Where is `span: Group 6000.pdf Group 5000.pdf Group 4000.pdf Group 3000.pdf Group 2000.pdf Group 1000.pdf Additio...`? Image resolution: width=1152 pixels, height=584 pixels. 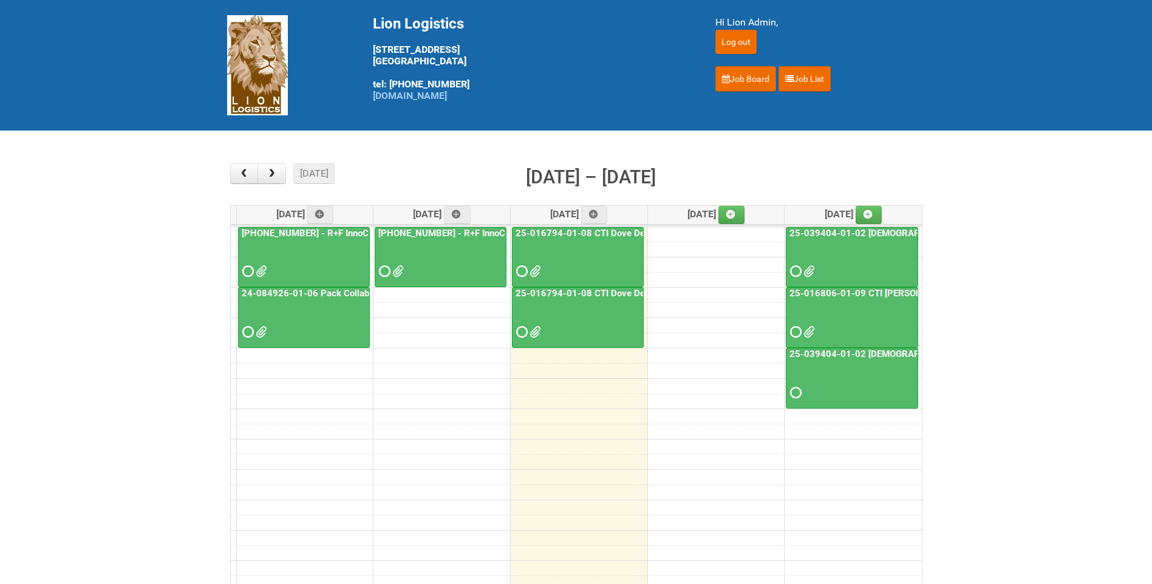
span: Group 6000.pdf Group 5000.pdf Group 4000.pdf Group 3000.pdf Group 2000.pdf Group 1000.pdf Additio... is located at coordinates (808, 271).